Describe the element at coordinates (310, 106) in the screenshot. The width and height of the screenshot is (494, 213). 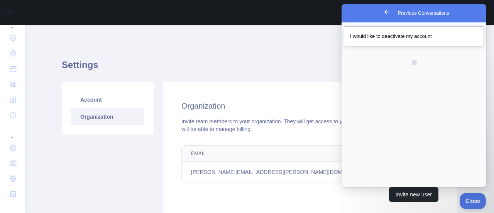
I see `h2: Organization` at that location.